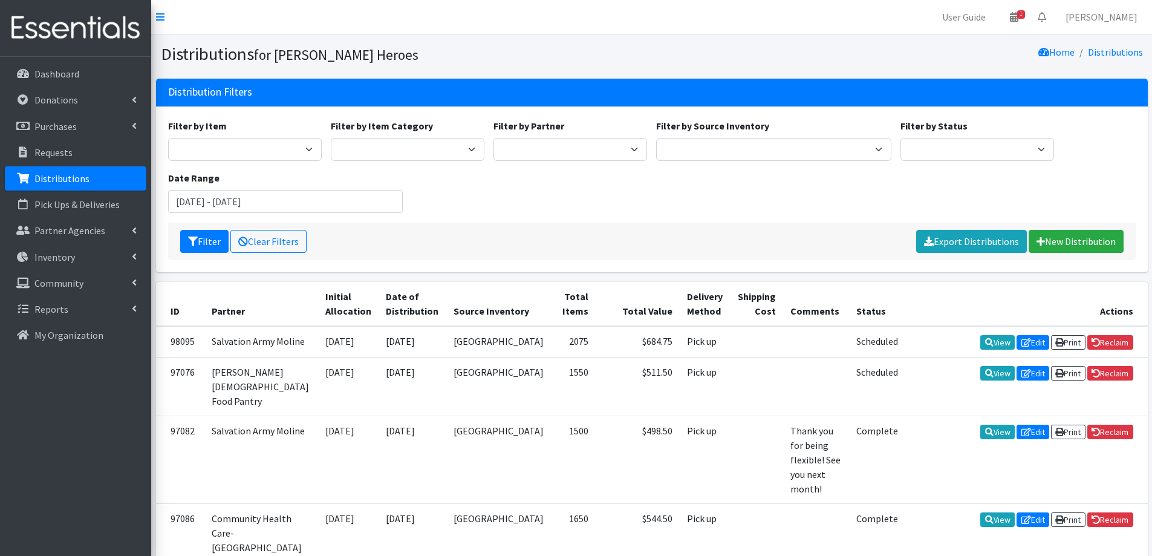 The width and height of the screenshot is (1152, 556). Describe the element at coordinates (76, 283) in the screenshot. I see `a: Community` at that location.